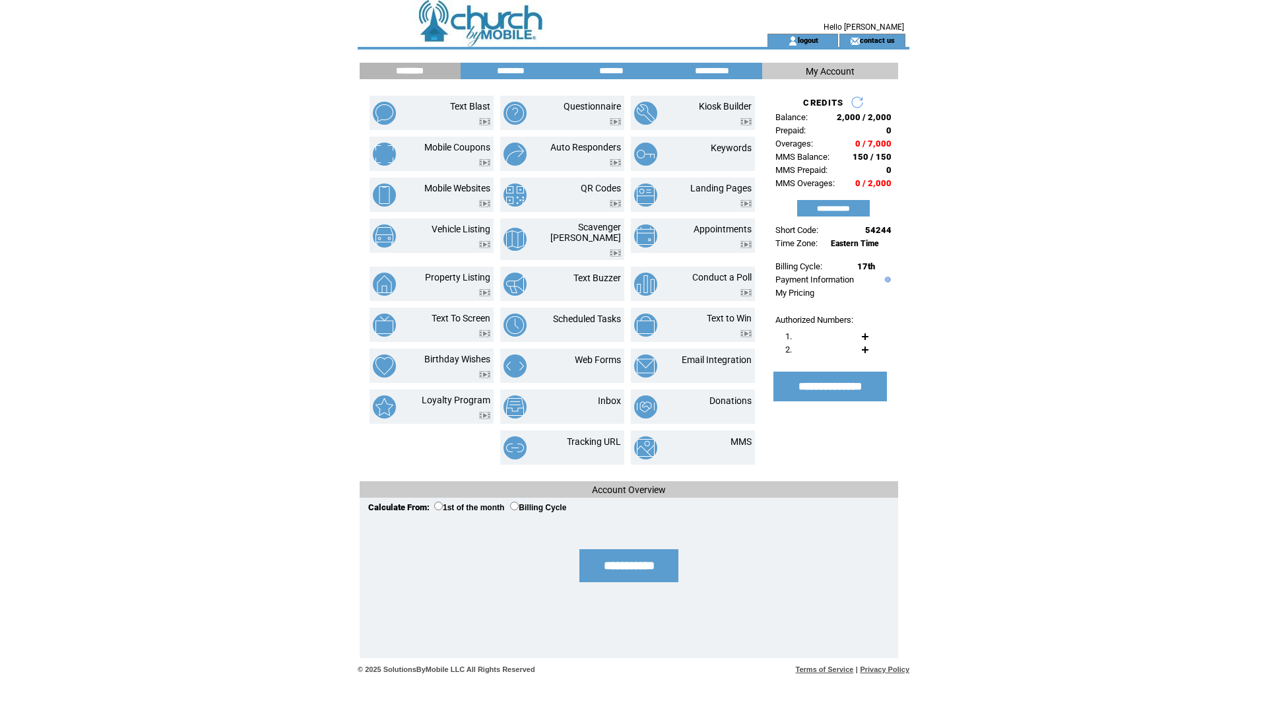  Describe the element at coordinates (515, 366) in the screenshot. I see `img: web-forms.png` at that location.